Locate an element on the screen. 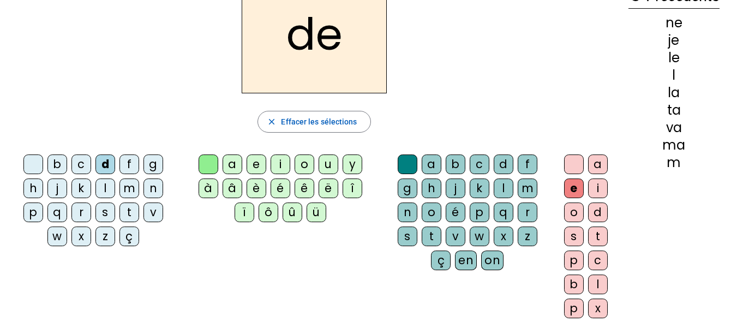 The height and width of the screenshot is (327, 737). div: ma is located at coordinates (673, 145).